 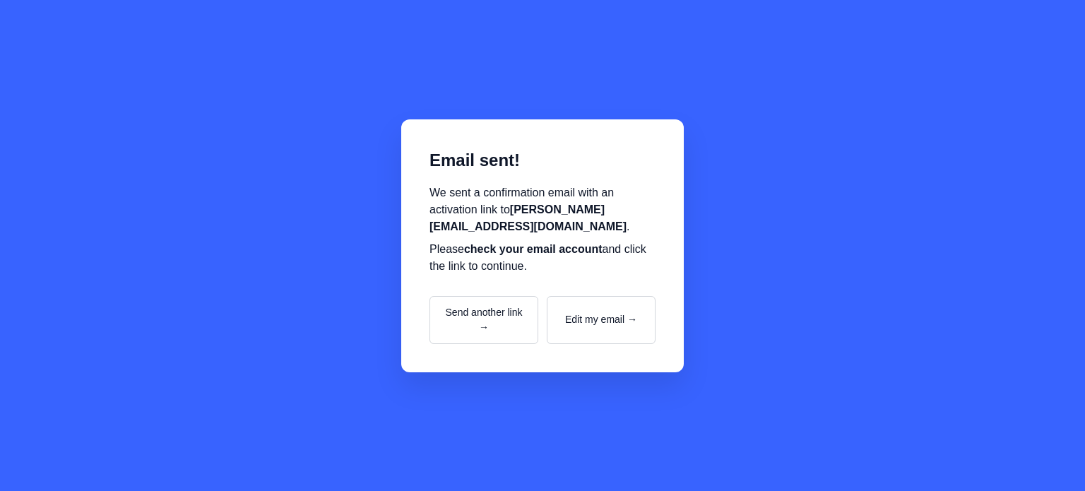 What do you see at coordinates (543, 160) in the screenshot?
I see `h2: Email sent!` at bounding box center [543, 160].